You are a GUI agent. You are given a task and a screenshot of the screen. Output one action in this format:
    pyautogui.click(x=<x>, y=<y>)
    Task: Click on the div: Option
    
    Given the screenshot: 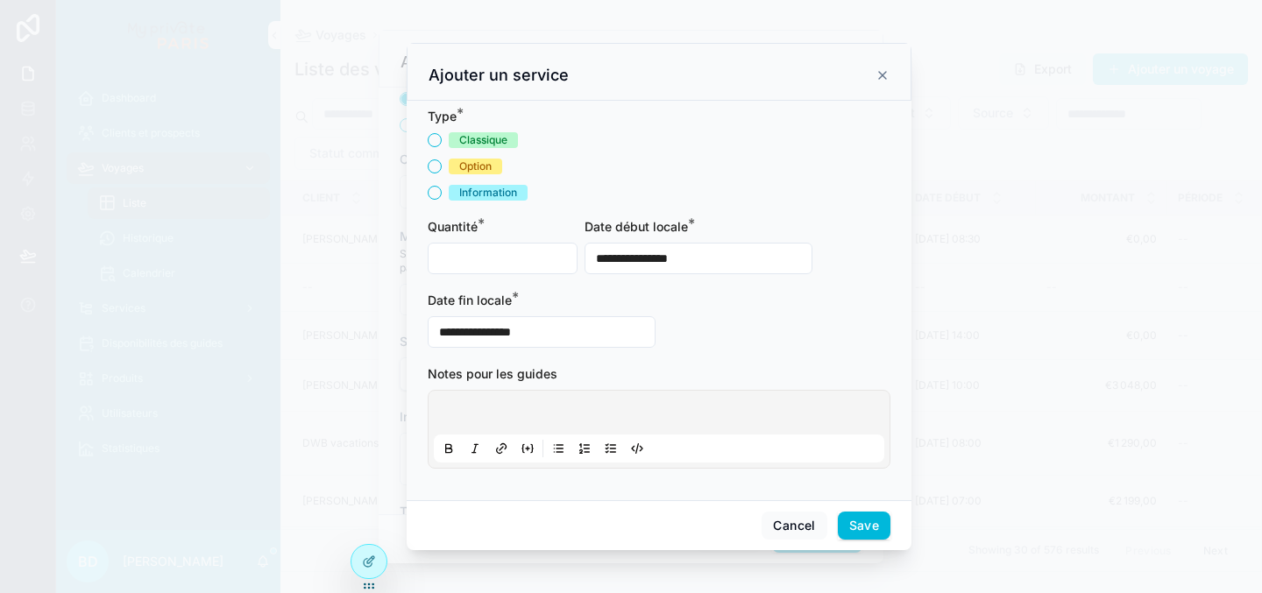 What is the action you would take?
    pyautogui.click(x=475, y=166)
    